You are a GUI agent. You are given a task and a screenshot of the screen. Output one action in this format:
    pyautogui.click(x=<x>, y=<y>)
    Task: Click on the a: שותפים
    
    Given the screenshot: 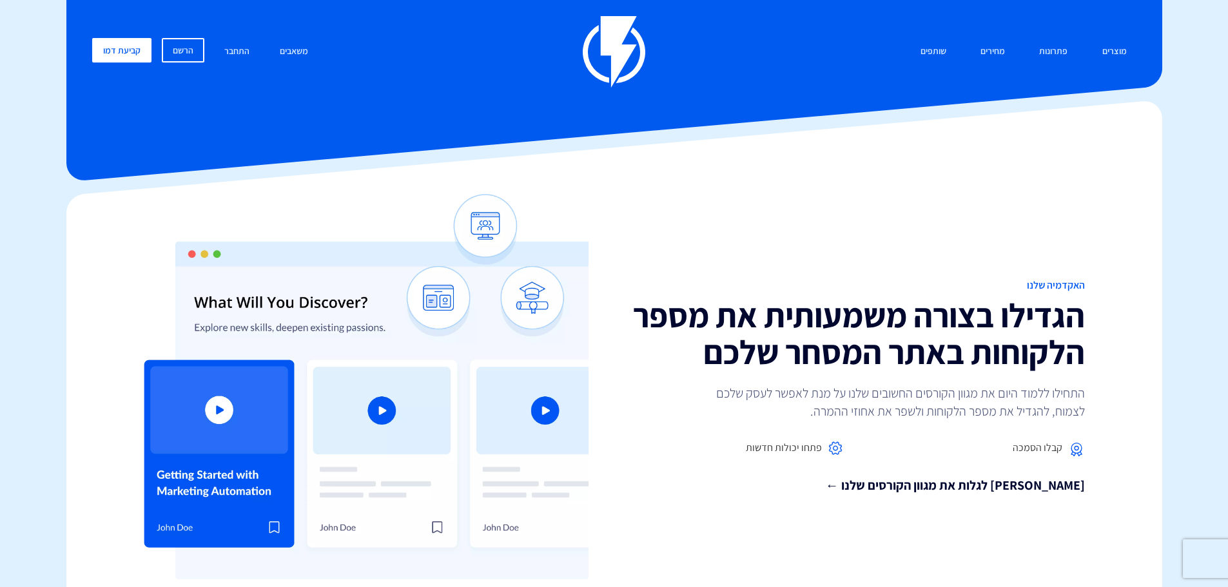 What is the action you would take?
    pyautogui.click(x=934, y=52)
    